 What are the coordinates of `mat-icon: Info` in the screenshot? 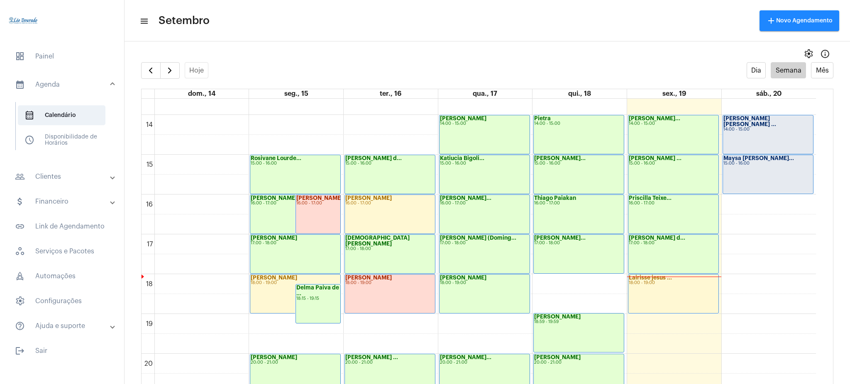 It's located at (825, 54).